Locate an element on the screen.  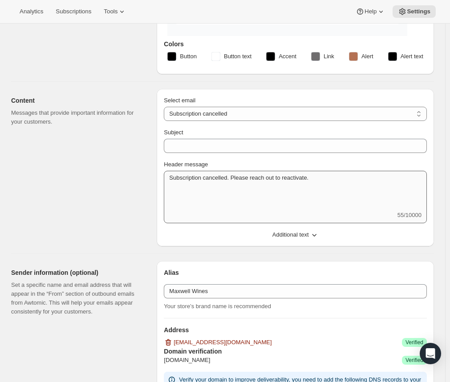
span: Select email is located at coordinates (179, 100).